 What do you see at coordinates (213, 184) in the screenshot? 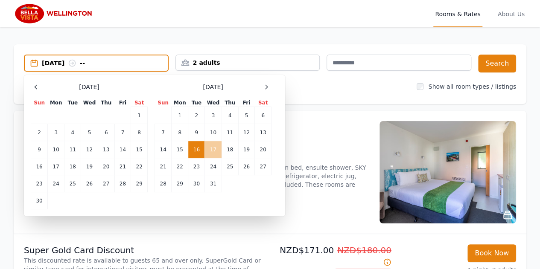
I see `td: 31` at bounding box center [213, 184].